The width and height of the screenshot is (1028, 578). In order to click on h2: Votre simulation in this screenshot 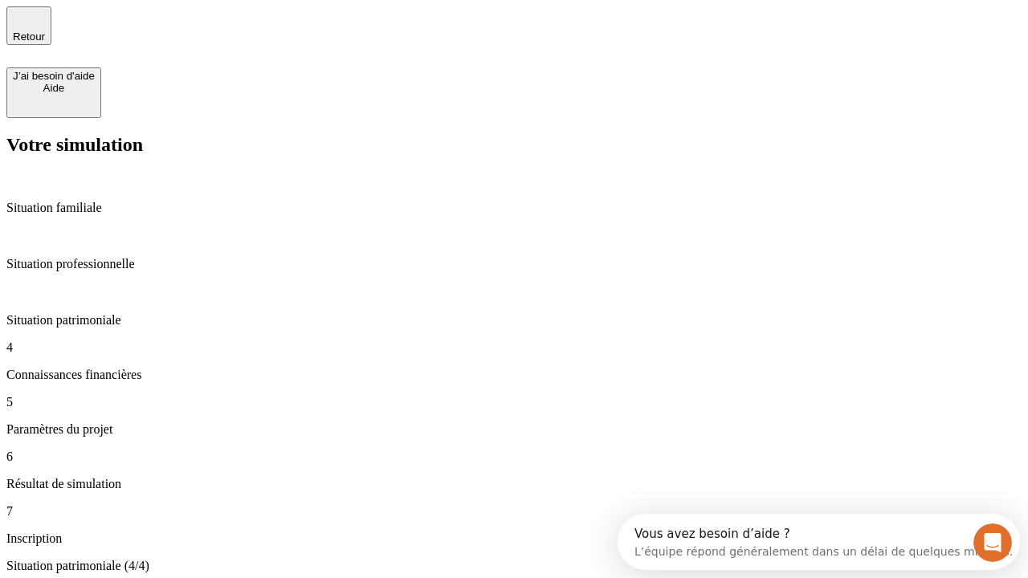, I will do `click(514, 145)`.